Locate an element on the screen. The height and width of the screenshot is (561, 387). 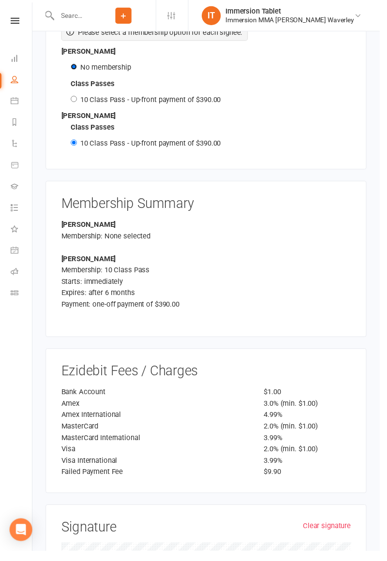
div: $1.00 is located at coordinates (313, 400).